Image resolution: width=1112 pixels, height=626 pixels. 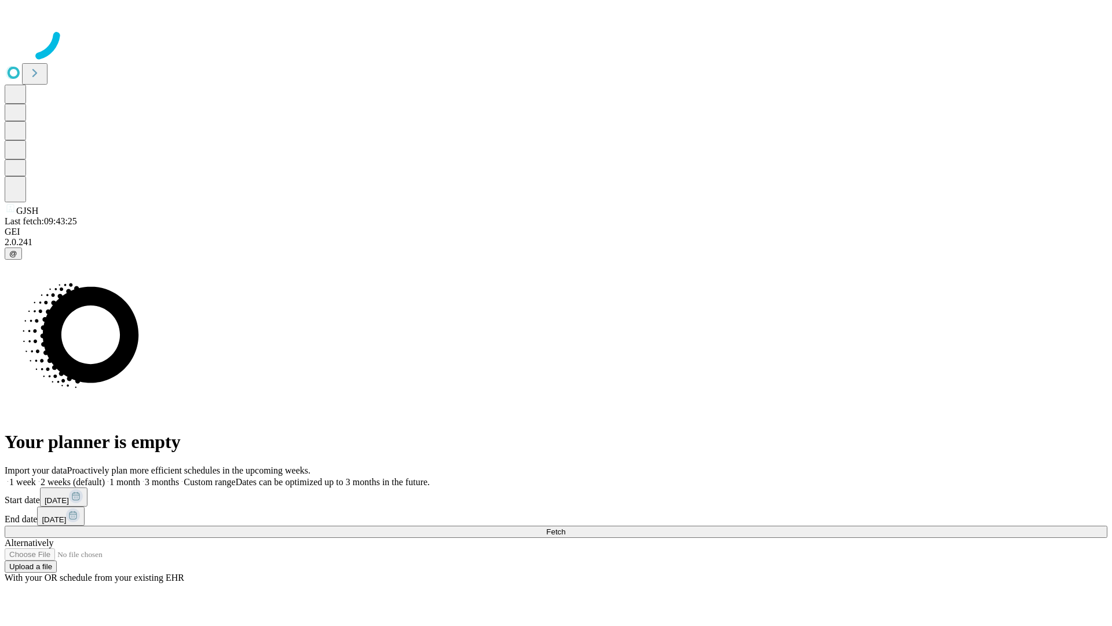 What do you see at coordinates (162, 481) in the screenshot?
I see `span: 3 months` at bounding box center [162, 481].